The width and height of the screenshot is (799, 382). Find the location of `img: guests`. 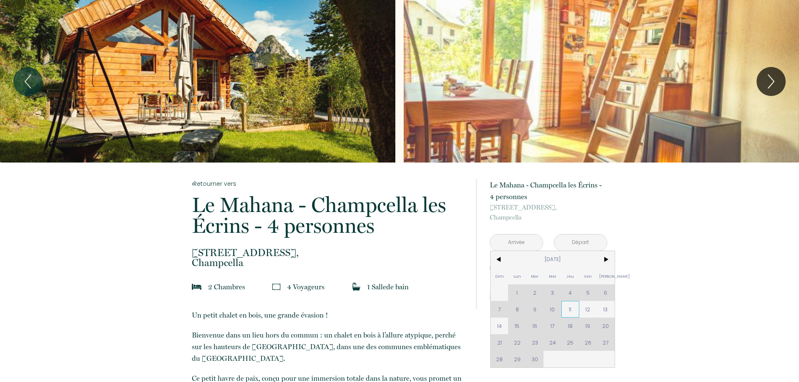

img: guests is located at coordinates (276, 287).